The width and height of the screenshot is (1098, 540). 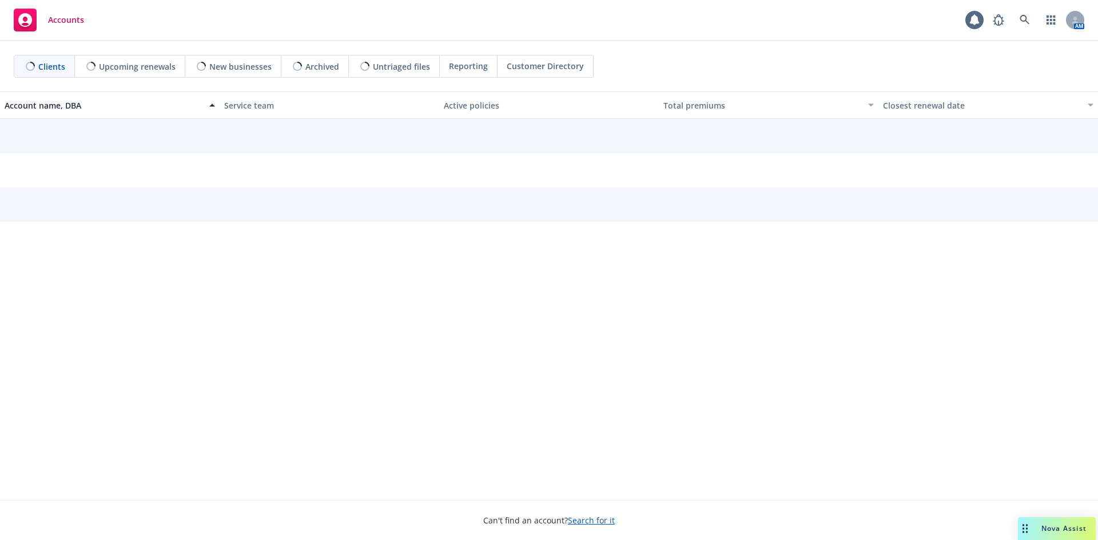 What do you see at coordinates (545, 66) in the screenshot?
I see `span: Customer Directory` at bounding box center [545, 66].